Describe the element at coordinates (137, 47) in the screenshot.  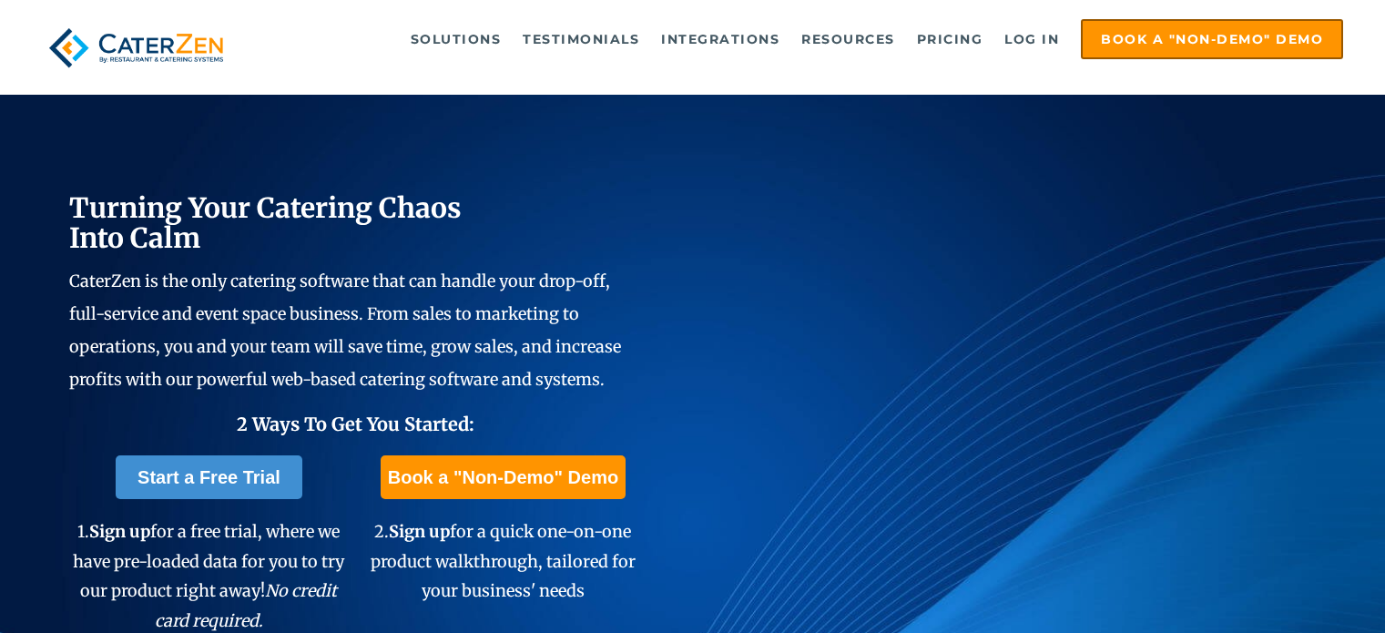
I see `img: caterzen` at that location.